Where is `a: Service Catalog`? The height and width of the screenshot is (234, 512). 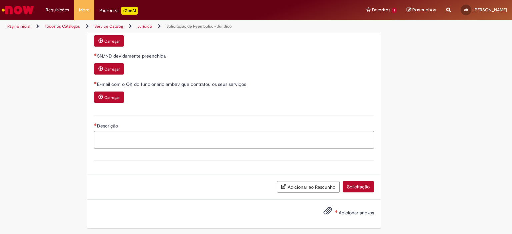 a: Service Catalog is located at coordinates (109, 26).